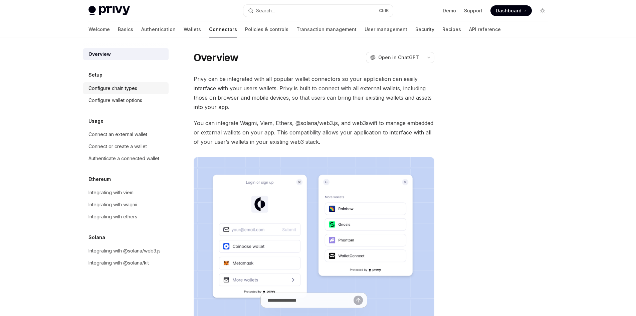 The height and width of the screenshot is (316, 636). I want to click on img: light logo, so click(109, 11).